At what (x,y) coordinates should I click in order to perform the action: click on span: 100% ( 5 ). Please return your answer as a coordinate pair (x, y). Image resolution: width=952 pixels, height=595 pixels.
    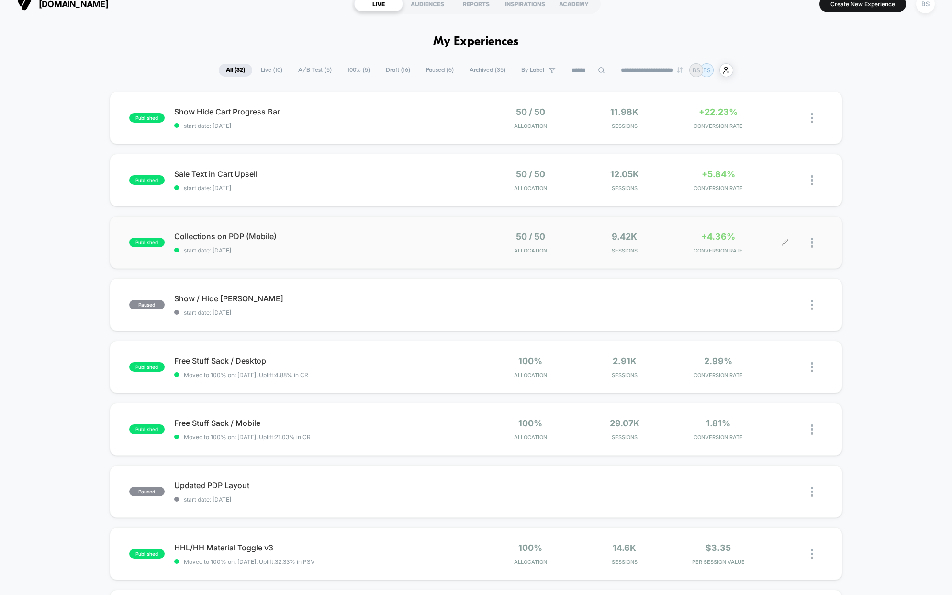
    Looking at the image, I should click on (359, 70).